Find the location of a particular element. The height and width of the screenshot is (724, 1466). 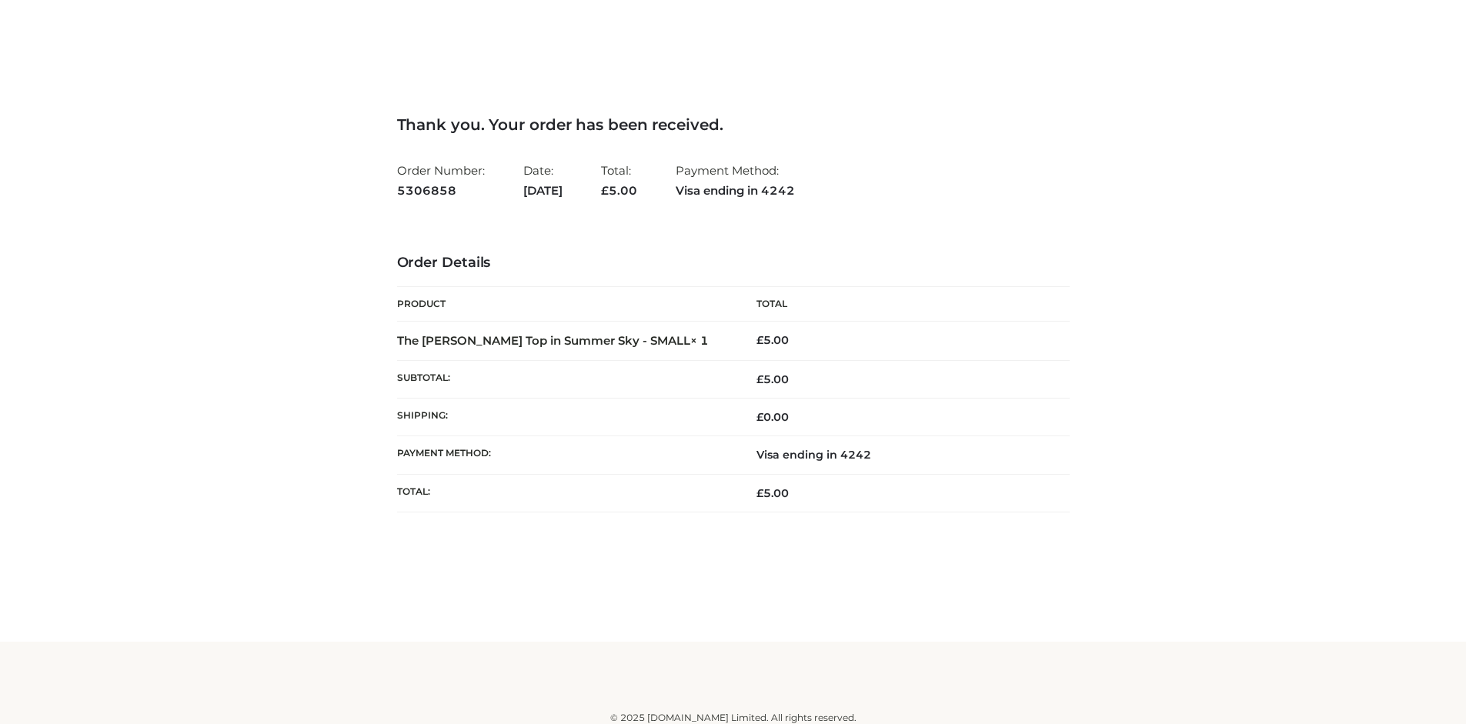

th: Subtotal: is located at coordinates (565, 379).